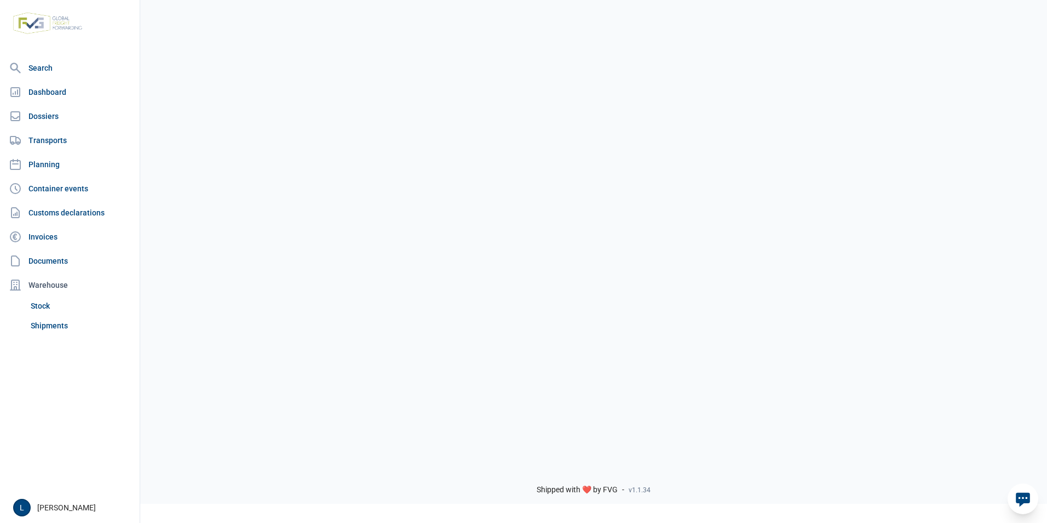 This screenshot has width=1047, height=523. I want to click on span: Shipped with ❤️ by FVG, so click(577, 490).